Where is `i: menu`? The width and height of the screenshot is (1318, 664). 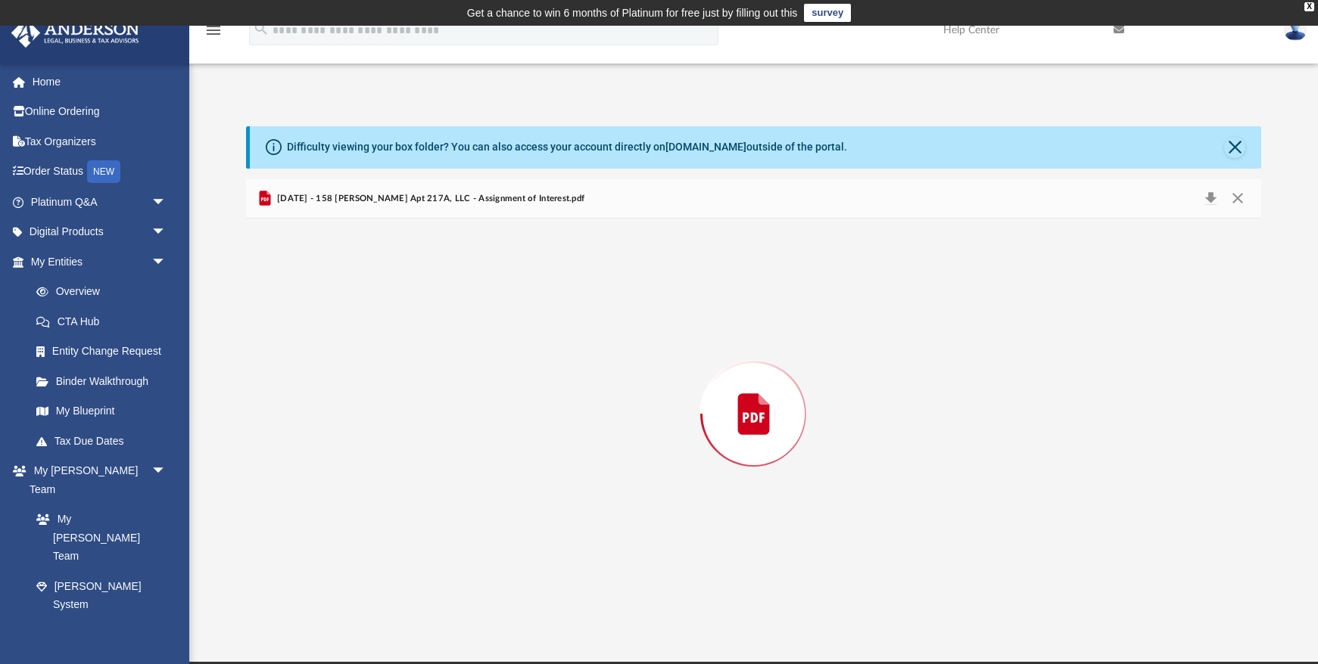 i: menu is located at coordinates (213, 30).